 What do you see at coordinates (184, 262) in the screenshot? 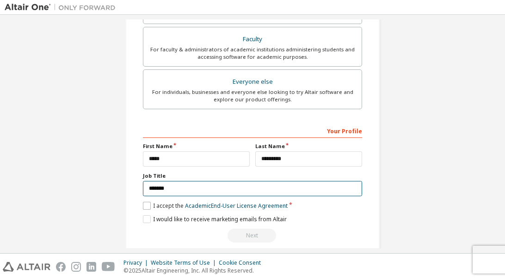
I see `div: Website Terms of Use` at bounding box center [184, 262].